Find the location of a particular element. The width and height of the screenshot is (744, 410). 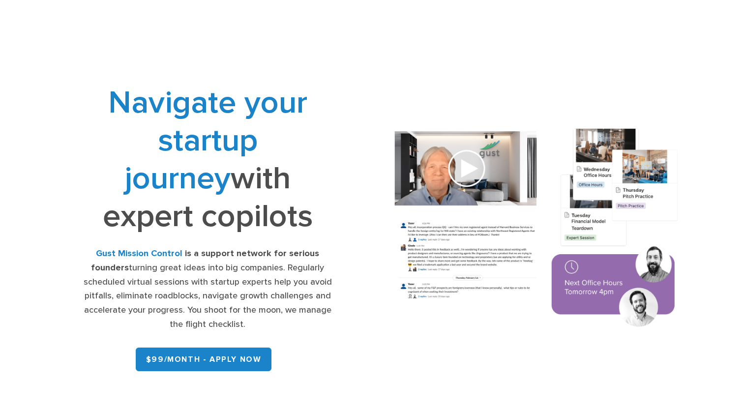

strong: is a support network for serious founders is located at coordinates (205, 261).